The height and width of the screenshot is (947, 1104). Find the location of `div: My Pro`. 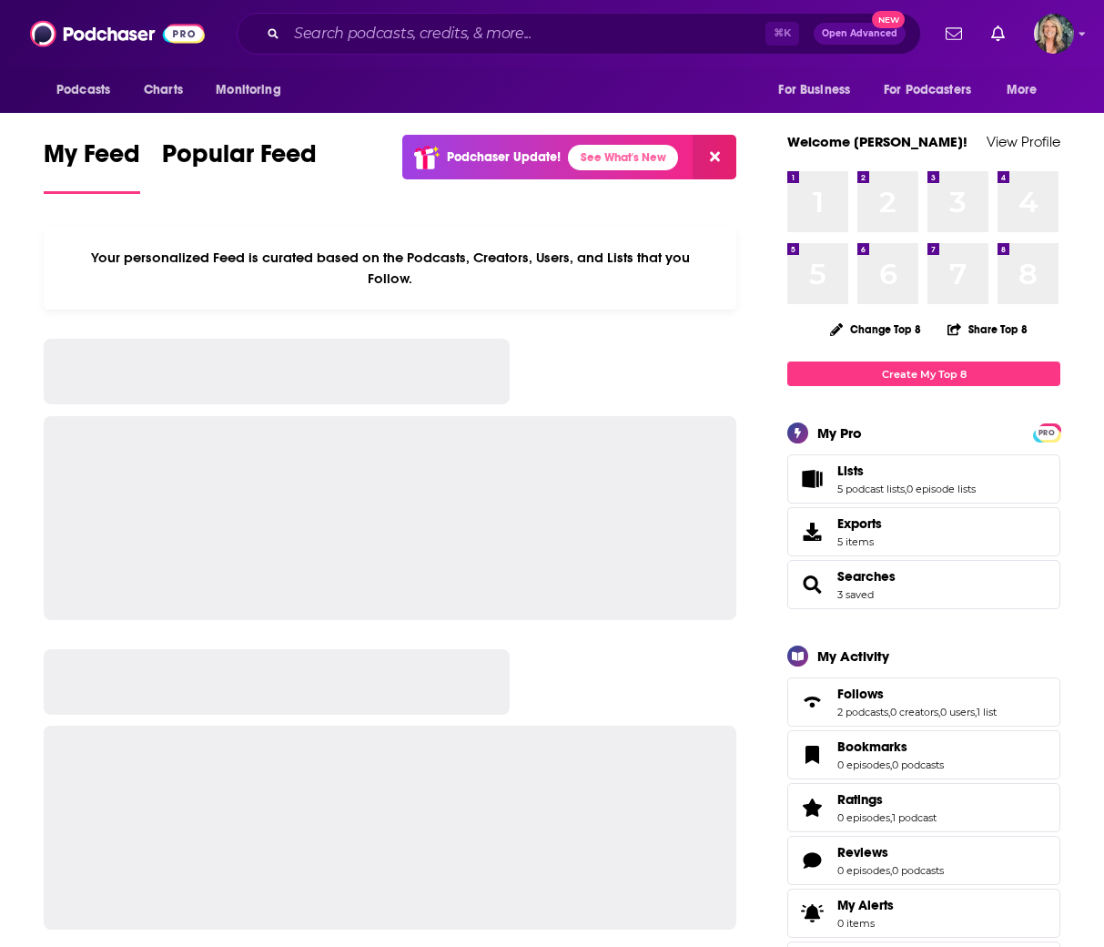

div: My Pro is located at coordinates (839, 432).